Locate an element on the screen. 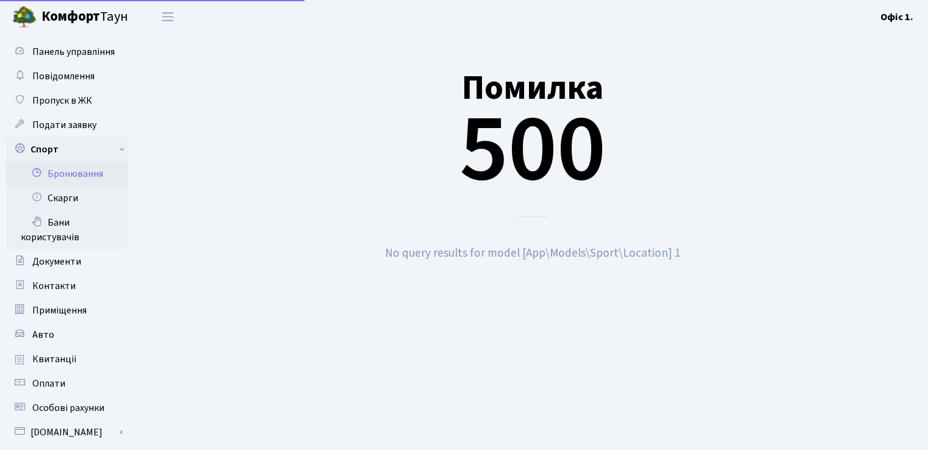 Image resolution: width=928 pixels, height=450 pixels. a: Подати заявку is located at coordinates (67, 125).